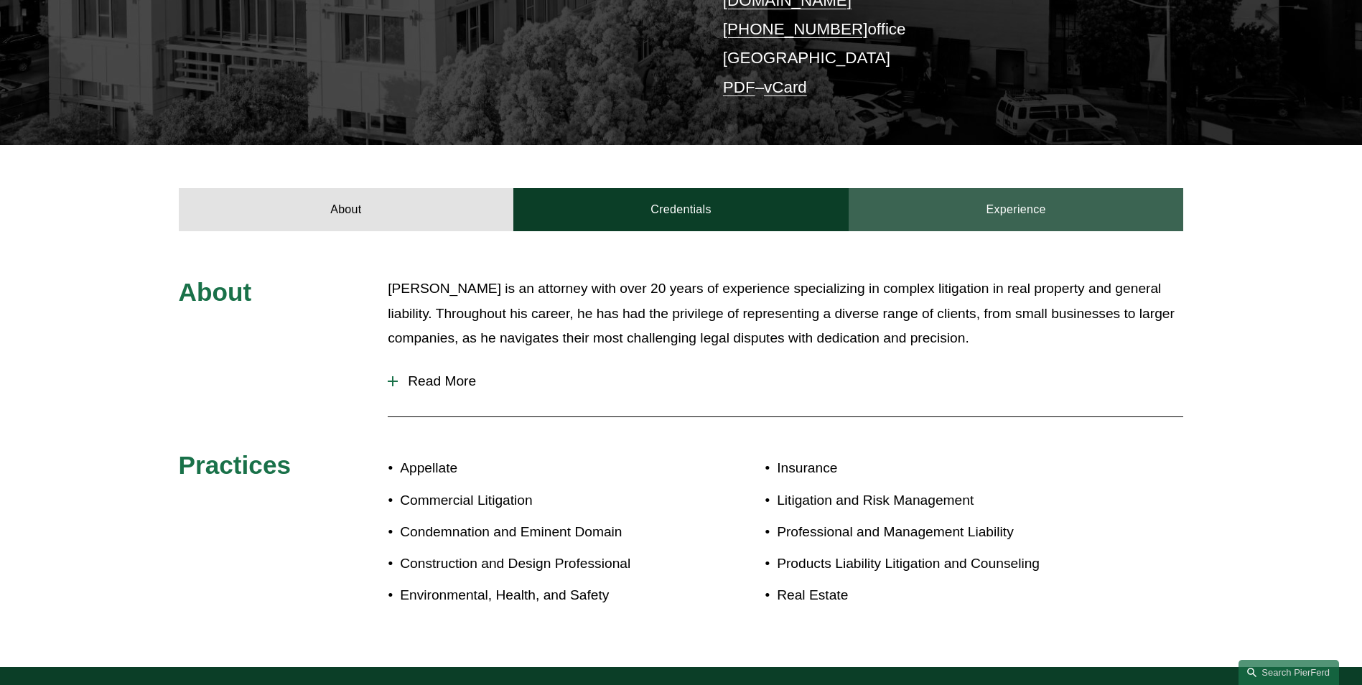  Describe the element at coordinates (540, 468) in the screenshot. I see `p: Appellate` at that location.